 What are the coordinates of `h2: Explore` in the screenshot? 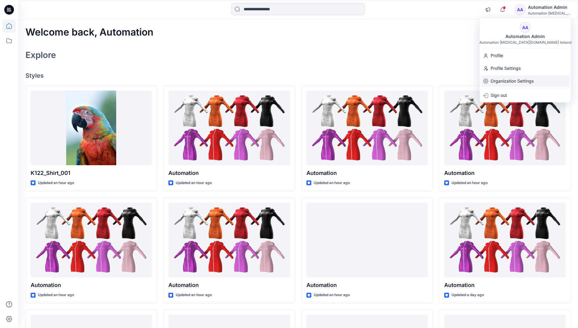 It's located at (41, 55).